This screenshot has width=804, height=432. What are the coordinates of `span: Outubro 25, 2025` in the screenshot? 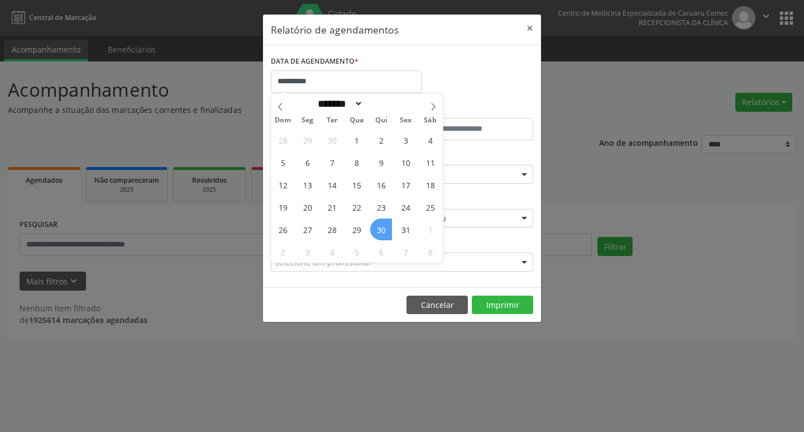 It's located at (430, 207).